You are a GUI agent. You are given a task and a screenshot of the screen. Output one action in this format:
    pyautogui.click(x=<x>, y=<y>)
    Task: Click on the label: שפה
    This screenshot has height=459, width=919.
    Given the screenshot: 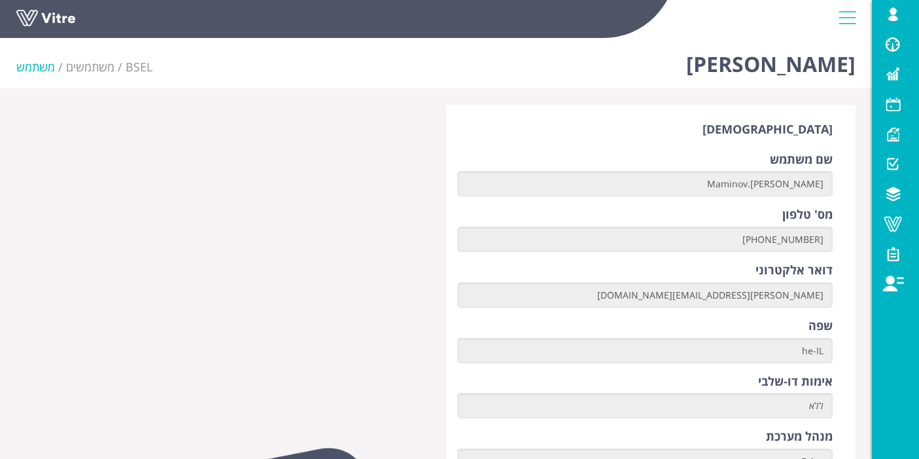 What is the action you would take?
    pyautogui.click(x=821, y=326)
    